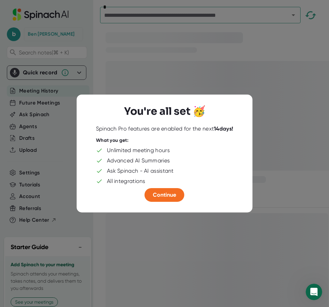 The width and height of the screenshot is (329, 307). Describe the element at coordinates (138, 161) in the screenshot. I see `div: Advanced AI Summaries` at that location.